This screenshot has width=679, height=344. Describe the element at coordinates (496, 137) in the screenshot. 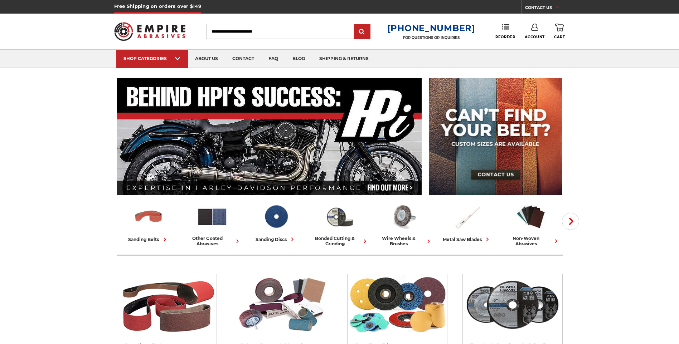

I see `img: promo banner for custom belts.` at that location.